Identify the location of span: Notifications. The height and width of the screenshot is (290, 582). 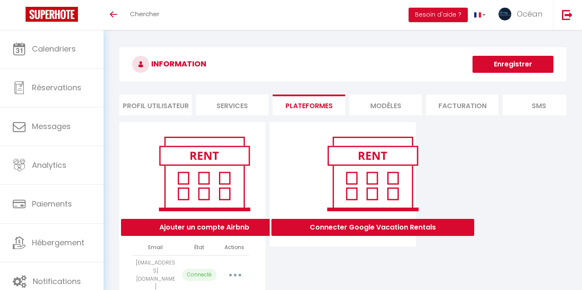
(57, 281).